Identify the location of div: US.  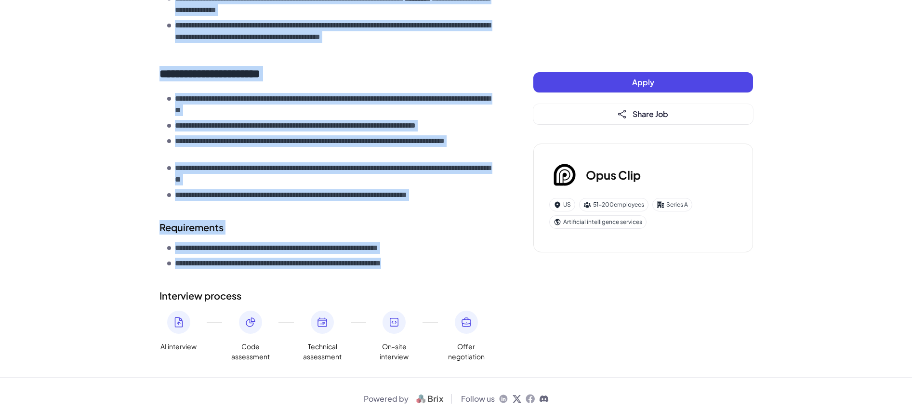
(562, 205).